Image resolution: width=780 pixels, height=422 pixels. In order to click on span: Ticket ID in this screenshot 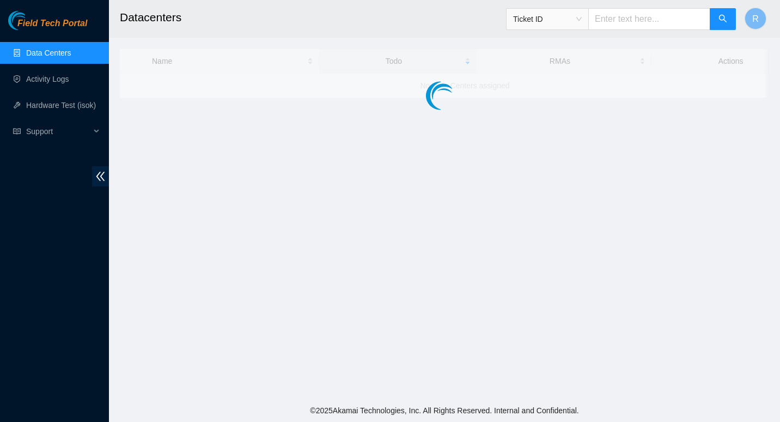, I will do `click(548, 19)`.